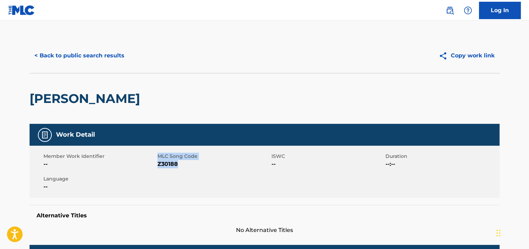 This screenshot has width=529, height=249. Describe the element at coordinates (45, 135) in the screenshot. I see `img: Work Detail` at that location.